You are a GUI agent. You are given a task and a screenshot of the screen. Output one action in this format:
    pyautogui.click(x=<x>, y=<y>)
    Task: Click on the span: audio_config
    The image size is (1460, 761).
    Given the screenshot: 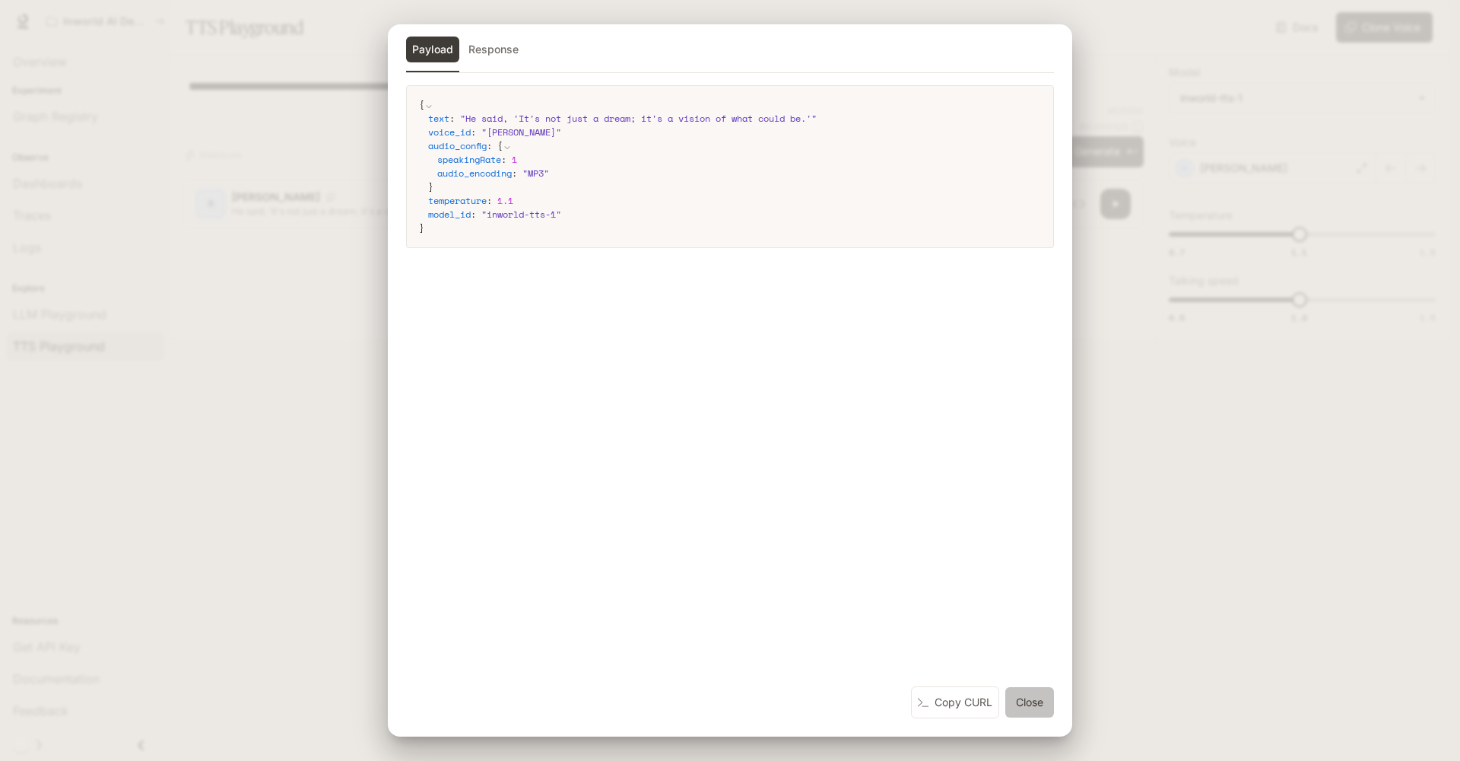 What is the action you would take?
    pyautogui.click(x=457, y=145)
    